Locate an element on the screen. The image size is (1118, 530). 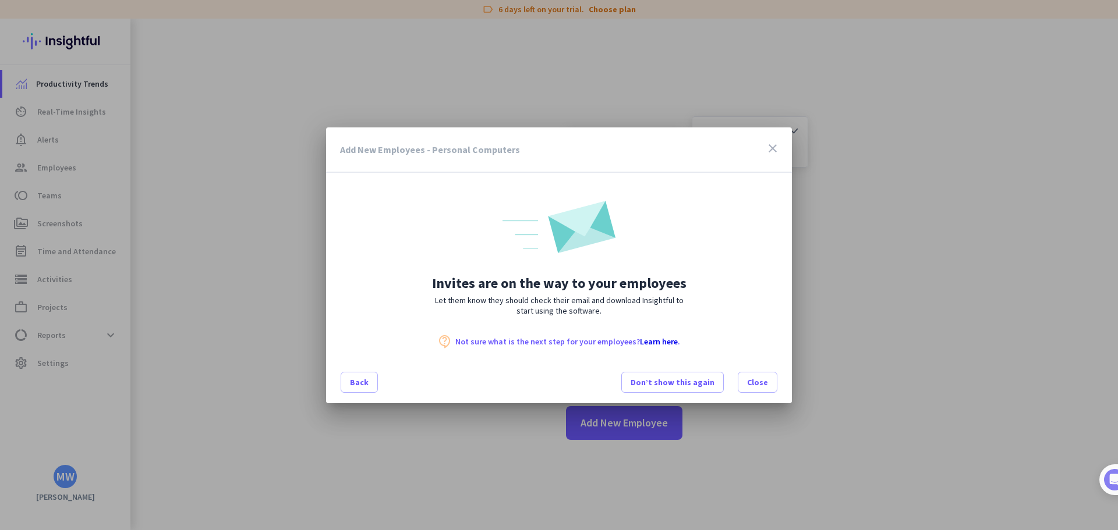
span: Back is located at coordinates (359, 383).